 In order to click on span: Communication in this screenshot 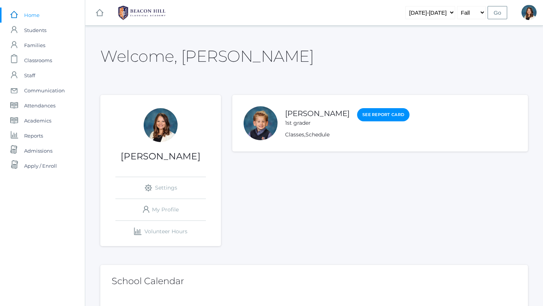, I will do `click(44, 90)`.